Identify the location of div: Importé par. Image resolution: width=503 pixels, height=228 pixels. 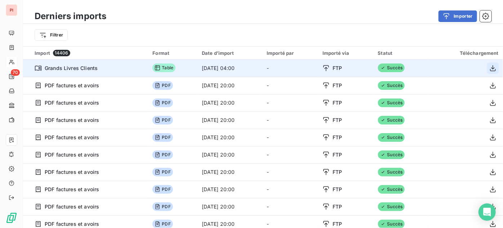
(290, 53).